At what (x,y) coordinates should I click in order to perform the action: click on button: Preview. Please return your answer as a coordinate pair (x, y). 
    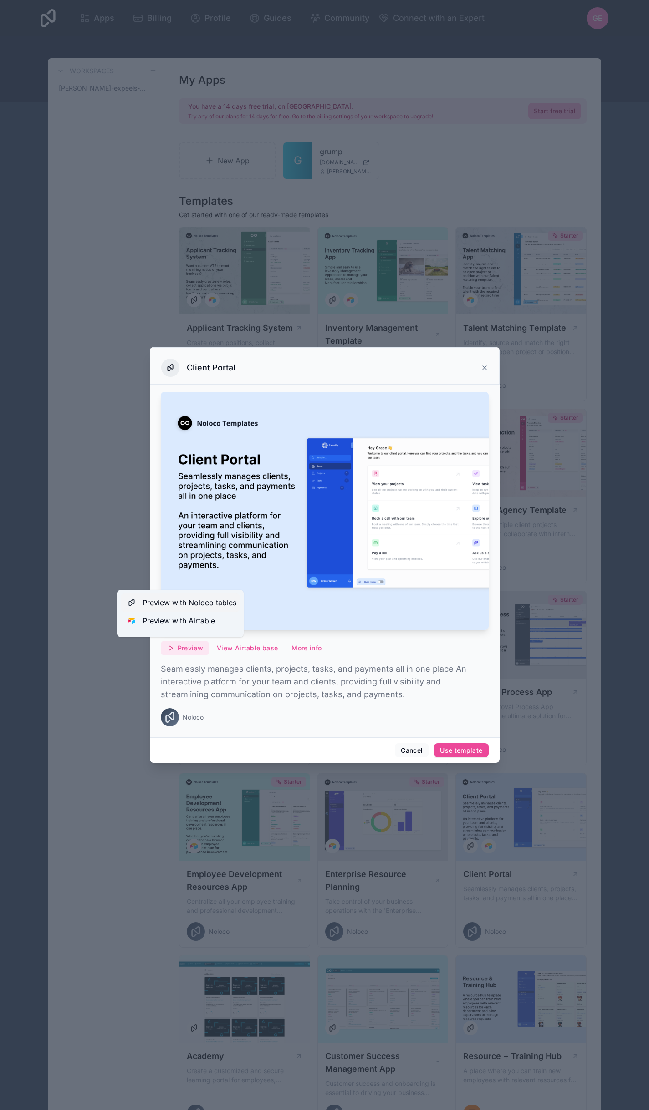
    Looking at the image, I should click on (185, 648).